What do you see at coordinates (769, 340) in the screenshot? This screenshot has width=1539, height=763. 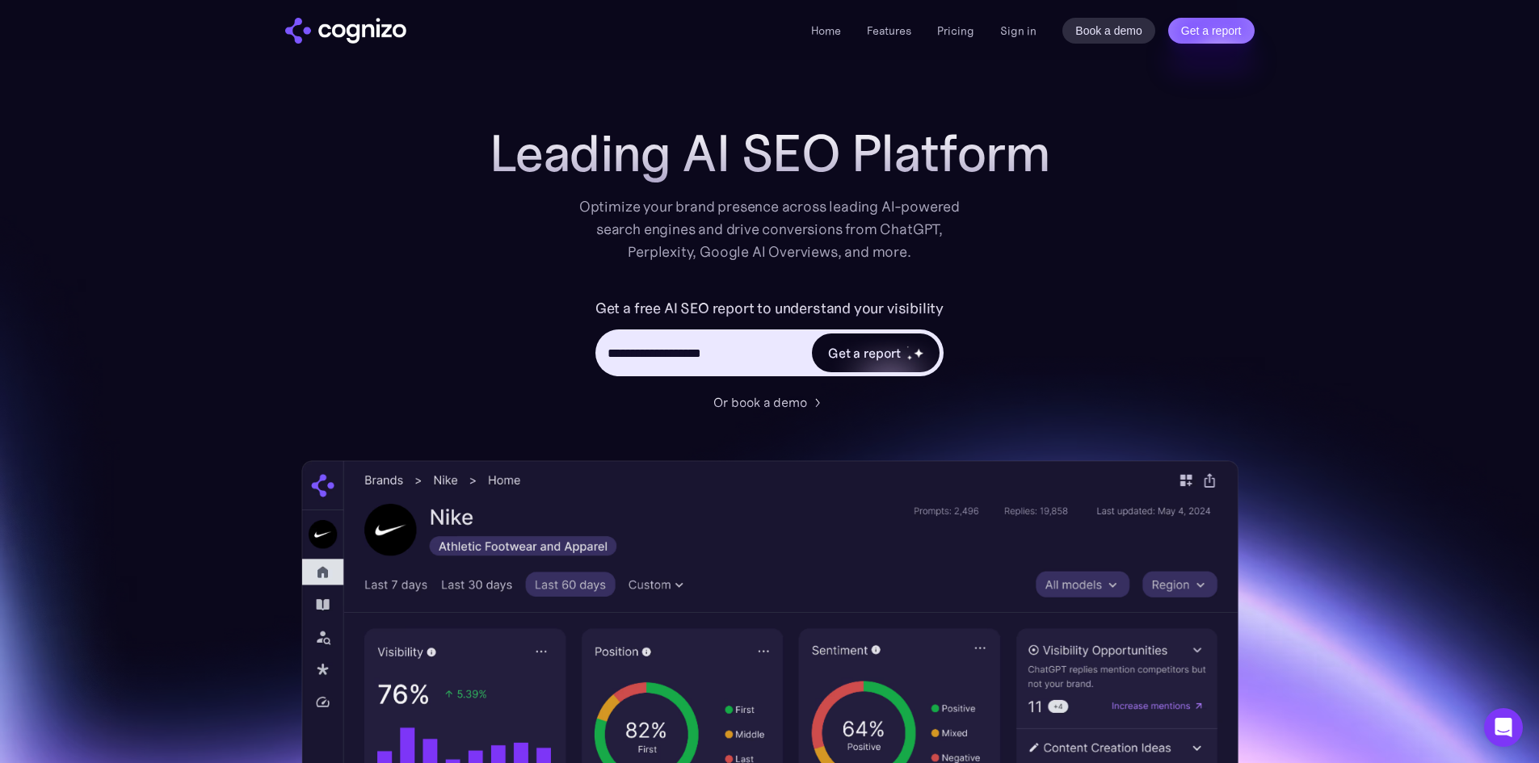 I see `form: Hero URL Input Form` at bounding box center [769, 340].